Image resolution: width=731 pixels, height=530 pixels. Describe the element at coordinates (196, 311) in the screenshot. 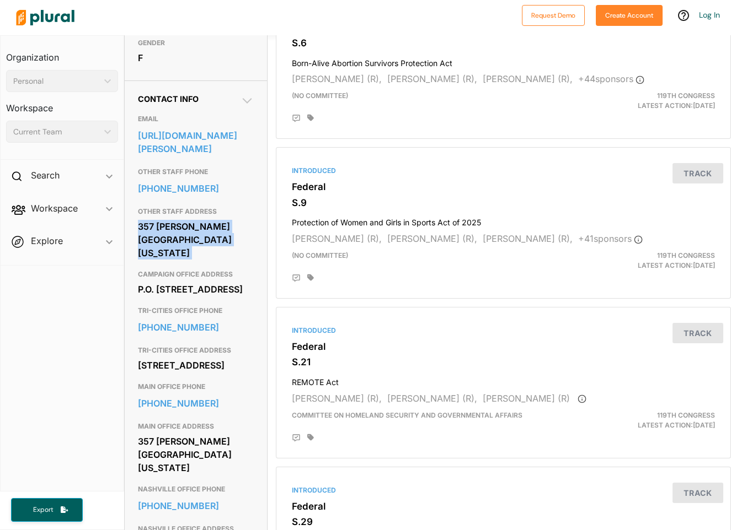

I see `h3: TRI-CITIES OFFICE PHONE` at that location.